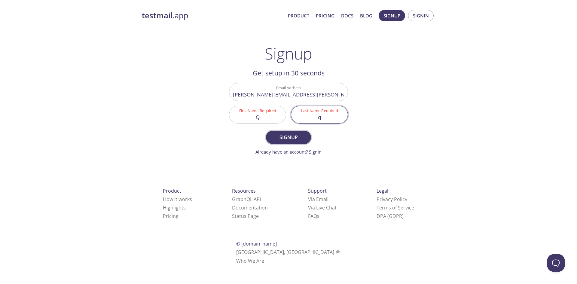 This screenshot has height=284, width=577. Describe the element at coordinates (177, 199) in the screenshot. I see `a: How it works` at that location.